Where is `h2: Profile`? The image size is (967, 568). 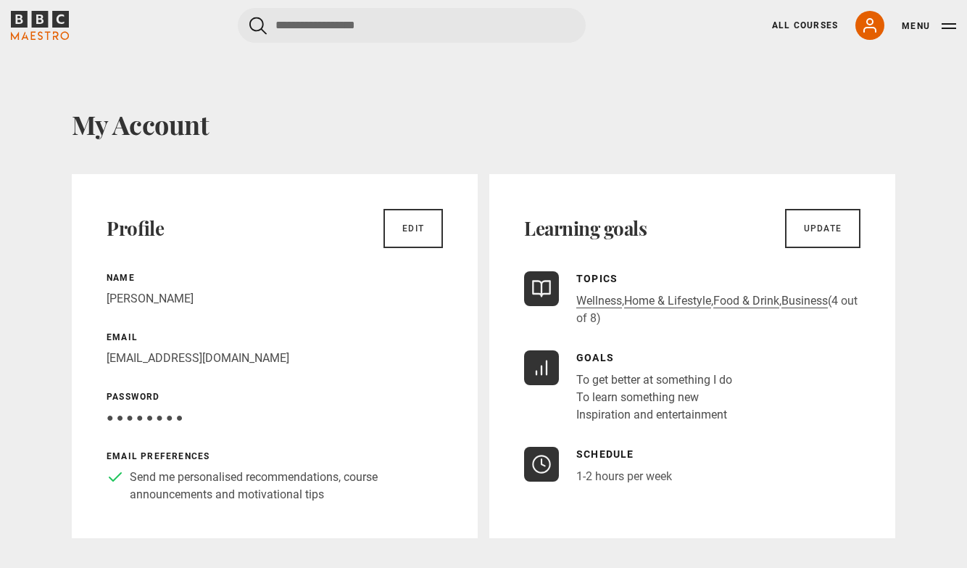
h2: Profile is located at coordinates (135, 228).